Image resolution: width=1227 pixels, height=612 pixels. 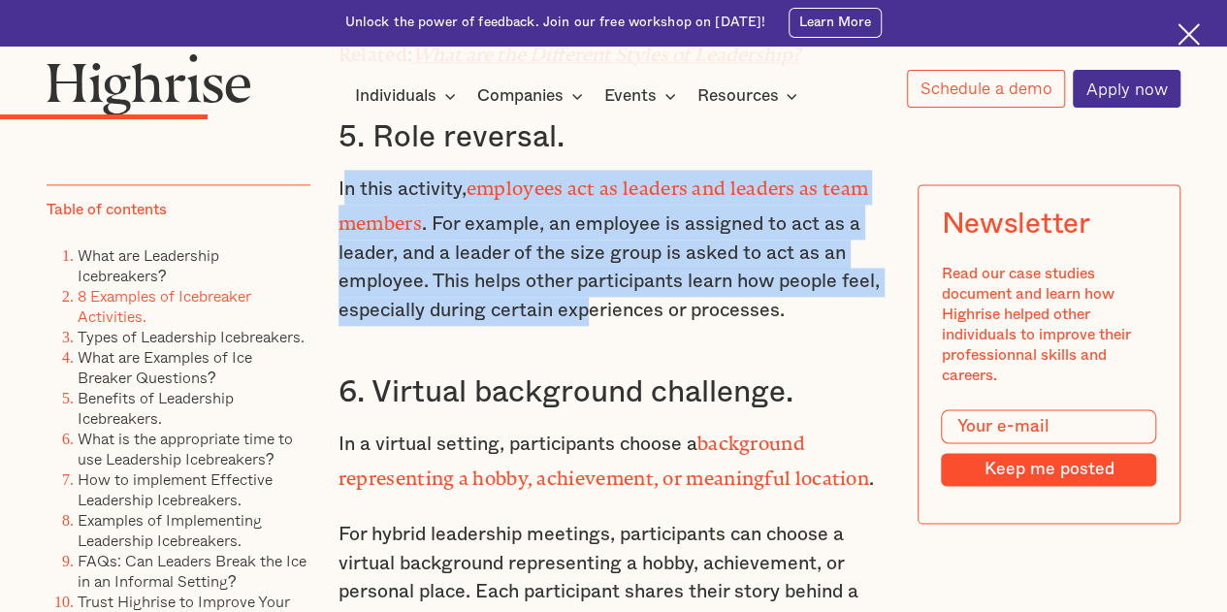 What do you see at coordinates (185, 448) in the screenshot?
I see `a: What is the appropriate time to use Leadership Icebreakers?` at bounding box center [185, 448].